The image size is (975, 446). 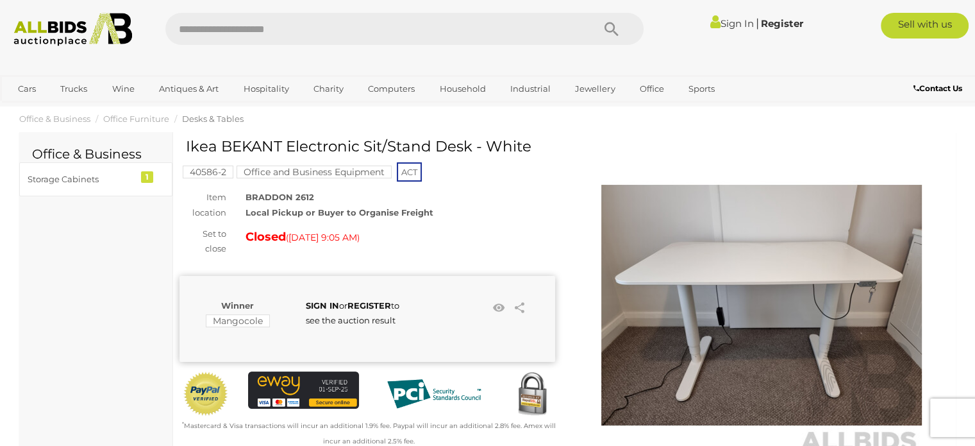 I want to click on a: Office Furniture, so click(x=136, y=119).